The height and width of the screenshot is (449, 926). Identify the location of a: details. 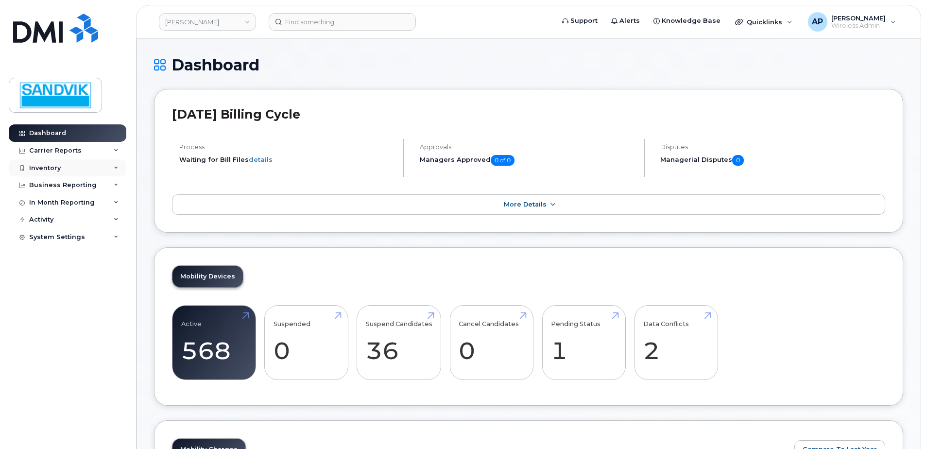
(260, 159).